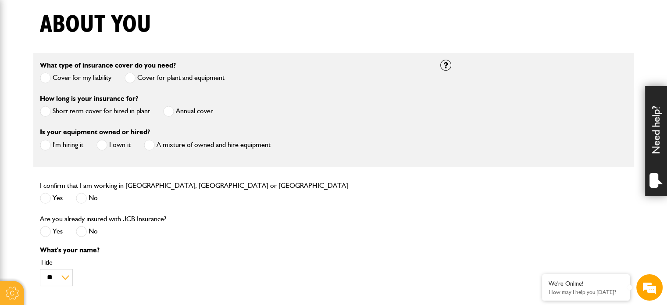 This screenshot has width=667, height=305. Describe the element at coordinates (97, 55) in the screenshot. I see `div: Chat with us now` at that location.